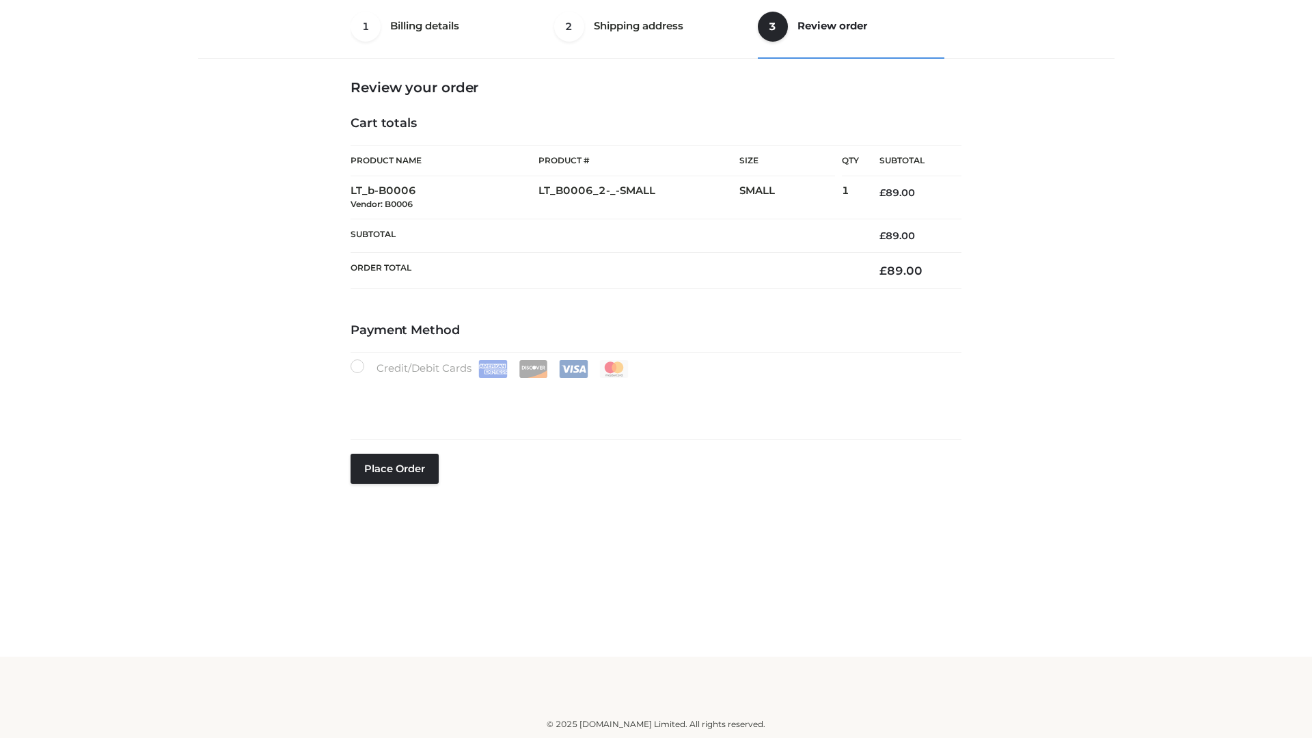  I want to click on label: Credit/Debit Cards, so click(490, 368).